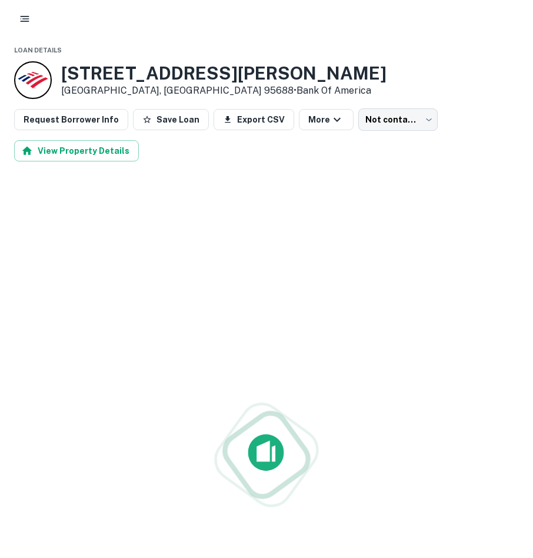  What do you see at coordinates (398, 120) in the screenshot?
I see `div: Not contacted` at bounding box center [398, 120].